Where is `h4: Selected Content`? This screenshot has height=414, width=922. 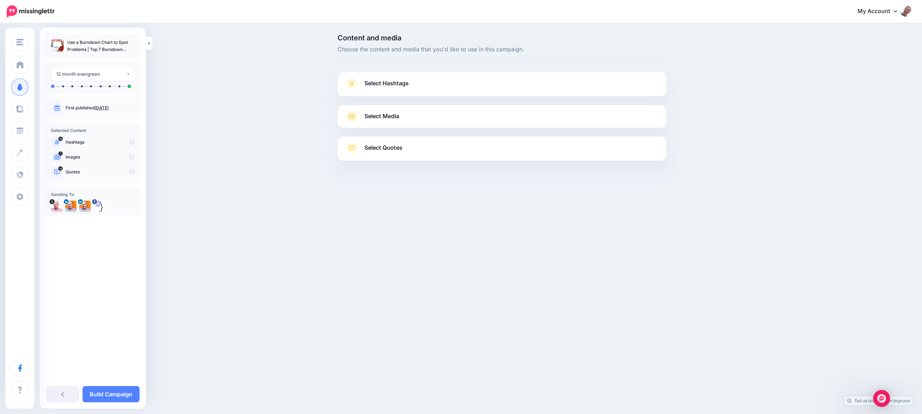 h4: Selected Content is located at coordinates (93, 130).